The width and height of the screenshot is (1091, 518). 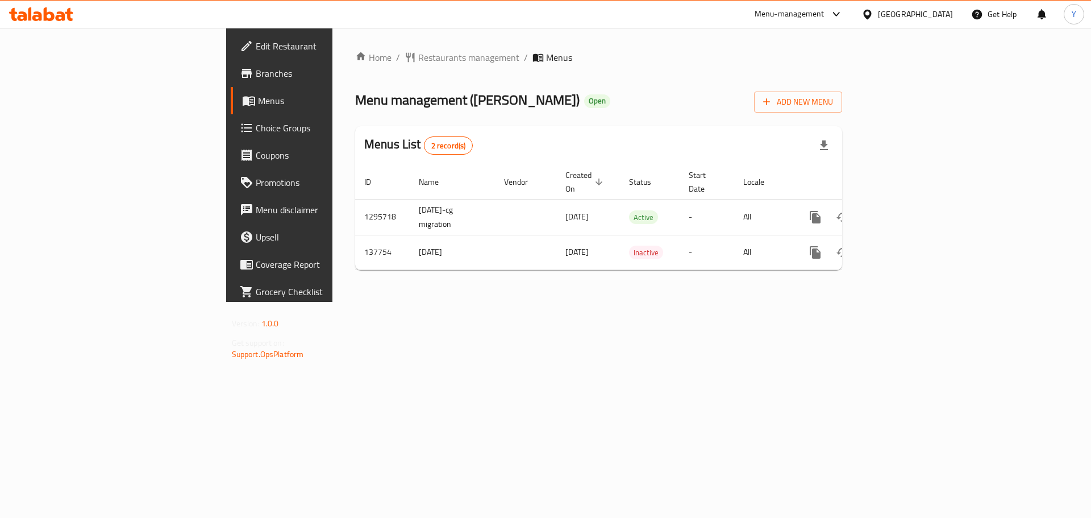 I want to click on div: Open, so click(x=597, y=101).